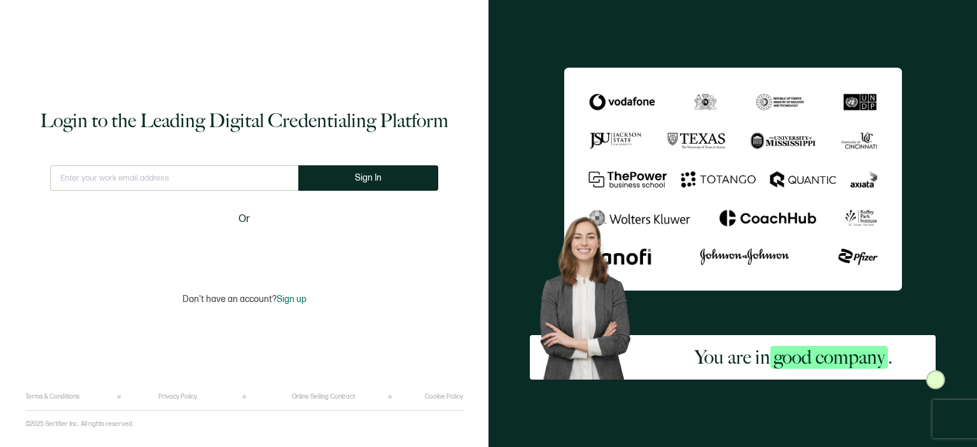 The image size is (977, 447). I want to click on p: Don't have an account?, so click(244, 299).